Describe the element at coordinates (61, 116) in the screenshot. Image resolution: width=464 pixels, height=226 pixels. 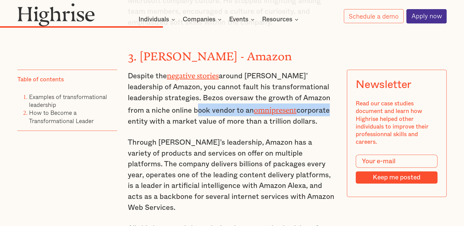
I see `a: How to Become a Transformational Leader` at that location.